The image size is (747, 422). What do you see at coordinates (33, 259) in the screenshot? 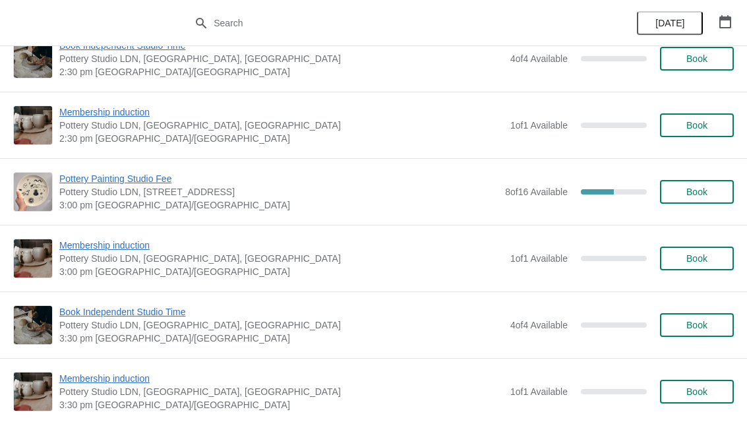
I see `img: Membership induction | Pottery Studio LDN, Monro Way, London, UK | 3:00 pm Europe/London` at bounding box center [33, 259].